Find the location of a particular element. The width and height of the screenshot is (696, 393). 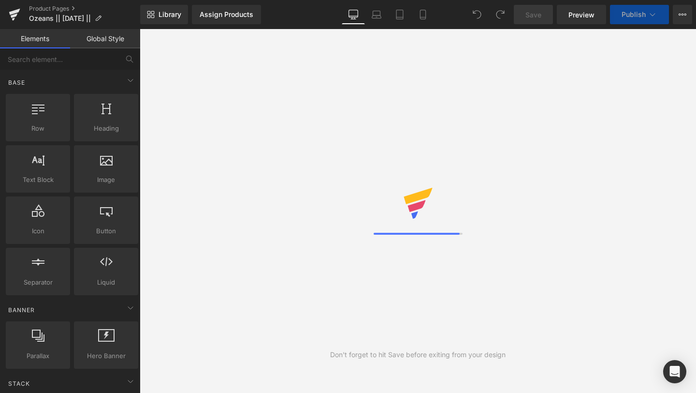

span: Stack is located at coordinates (19, 383).